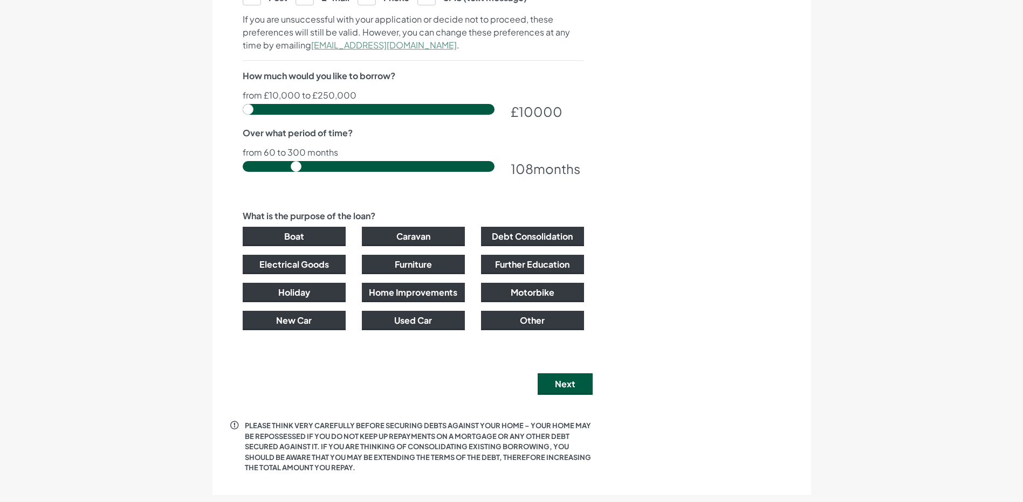  What do you see at coordinates (522, 169) in the screenshot?
I see `span: 108` at bounding box center [522, 169].